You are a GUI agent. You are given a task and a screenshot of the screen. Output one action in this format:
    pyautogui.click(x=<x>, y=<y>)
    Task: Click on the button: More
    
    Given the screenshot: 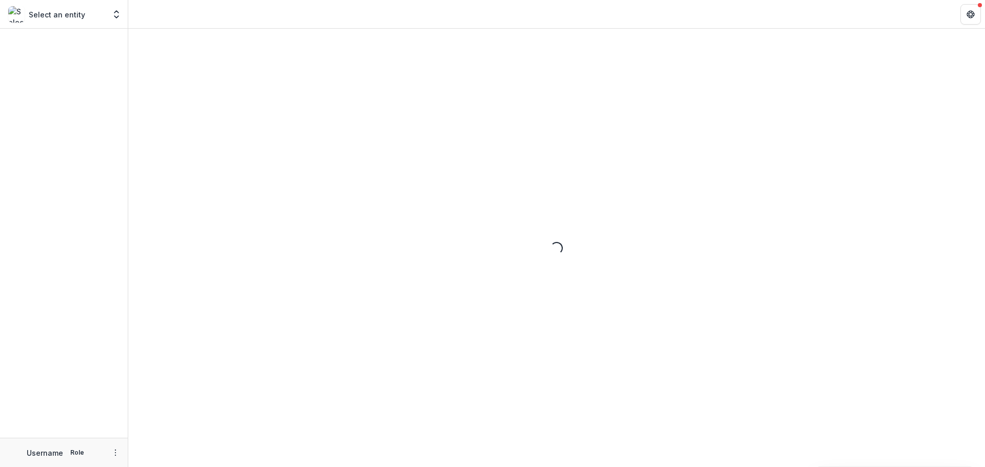 What is the action you would take?
    pyautogui.click(x=115, y=453)
    